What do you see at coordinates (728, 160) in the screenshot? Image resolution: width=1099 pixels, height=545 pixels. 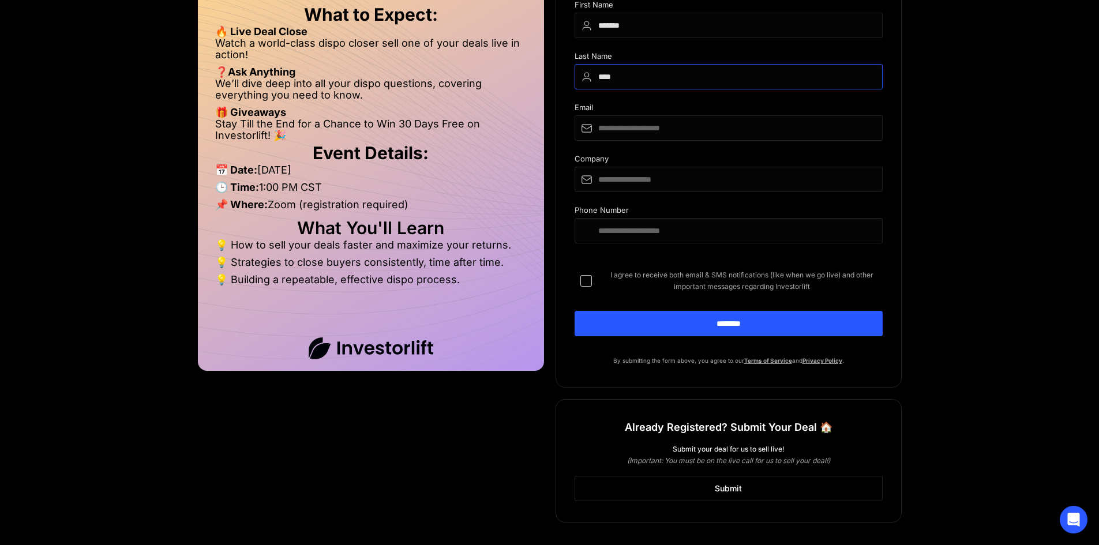 I see `div: Company` at bounding box center [728, 160].